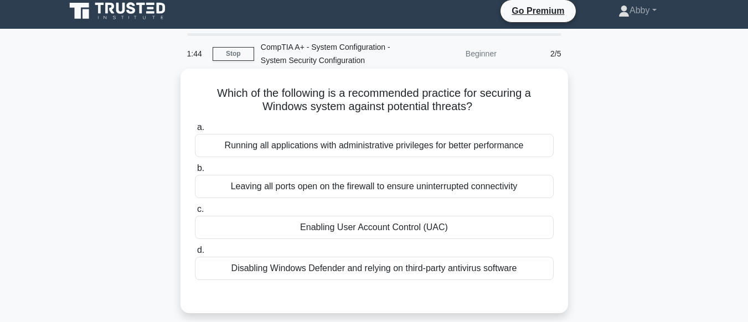 The width and height of the screenshot is (748, 322). Describe the element at coordinates (536, 54) in the screenshot. I see `div: 2/5` at that location.